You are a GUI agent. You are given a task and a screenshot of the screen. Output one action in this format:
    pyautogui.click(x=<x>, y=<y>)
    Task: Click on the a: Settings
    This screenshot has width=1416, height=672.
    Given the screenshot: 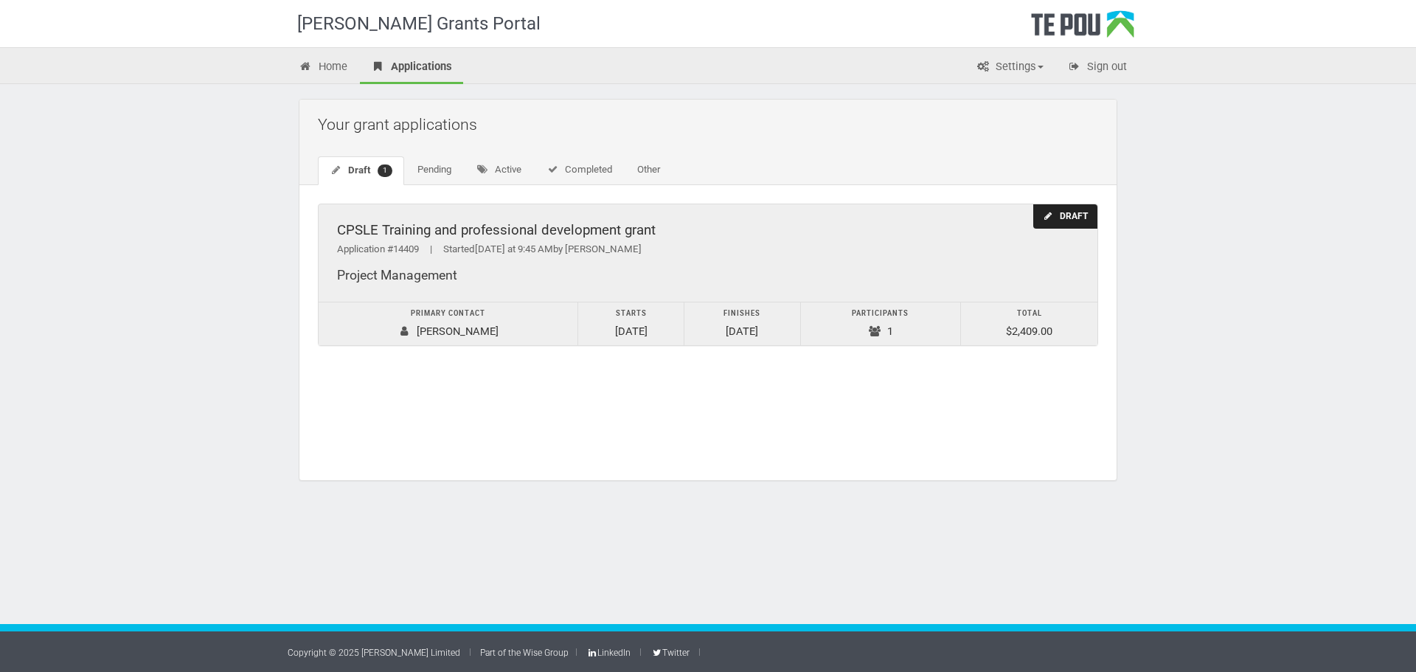 What is the action you would take?
    pyautogui.click(x=1010, y=68)
    